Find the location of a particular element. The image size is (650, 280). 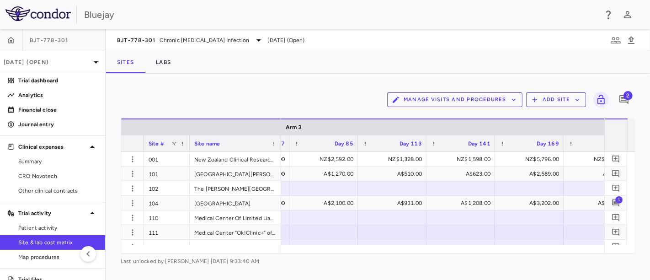

div: A$1,208.00 is located at coordinates (463, 203).